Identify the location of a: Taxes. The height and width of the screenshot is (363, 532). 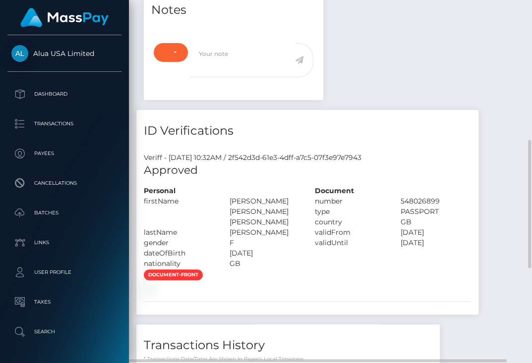
(64, 302).